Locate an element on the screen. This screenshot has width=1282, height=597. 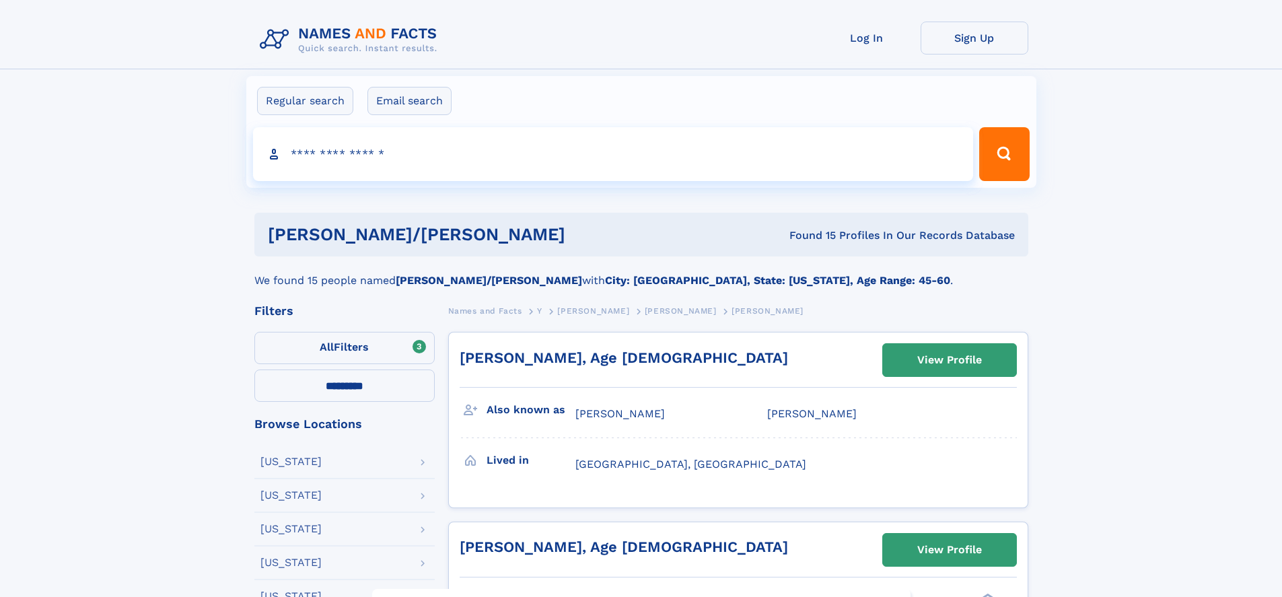
label: Regular search is located at coordinates (305, 101).